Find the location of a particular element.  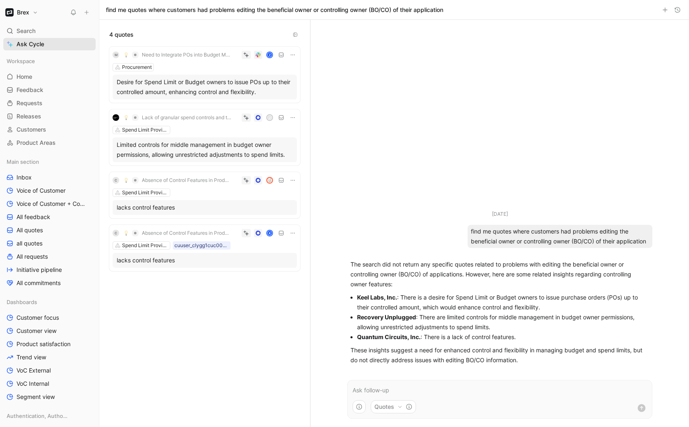

a: Product satisfaction is located at coordinates (49, 344).